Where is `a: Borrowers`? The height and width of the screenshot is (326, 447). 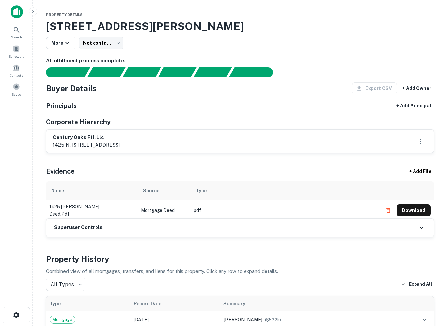 a: Borrowers is located at coordinates (16, 51).